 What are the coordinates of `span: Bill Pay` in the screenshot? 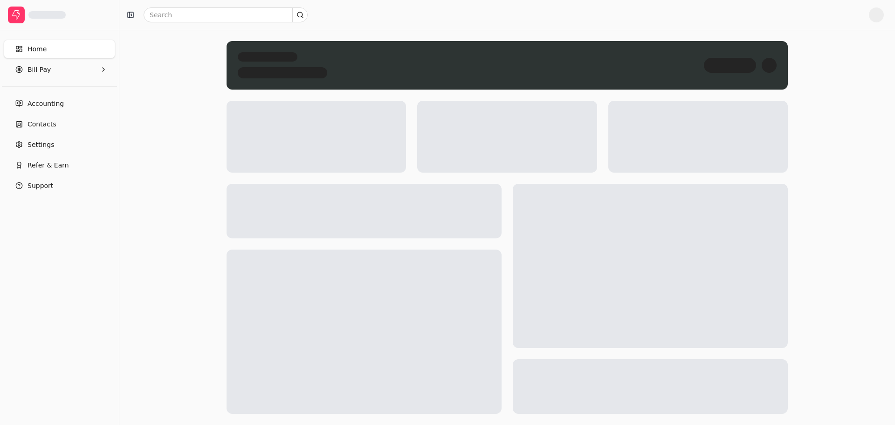 It's located at (39, 69).